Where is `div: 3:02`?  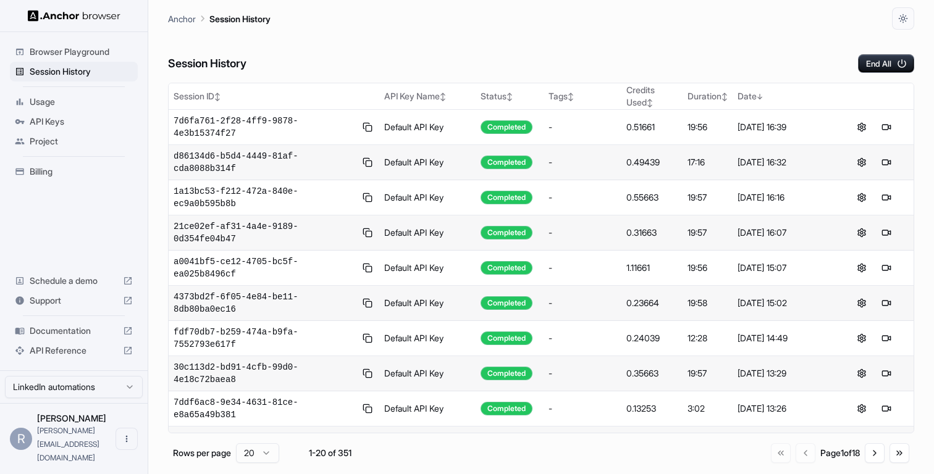
div: 3:02 is located at coordinates (707, 409).